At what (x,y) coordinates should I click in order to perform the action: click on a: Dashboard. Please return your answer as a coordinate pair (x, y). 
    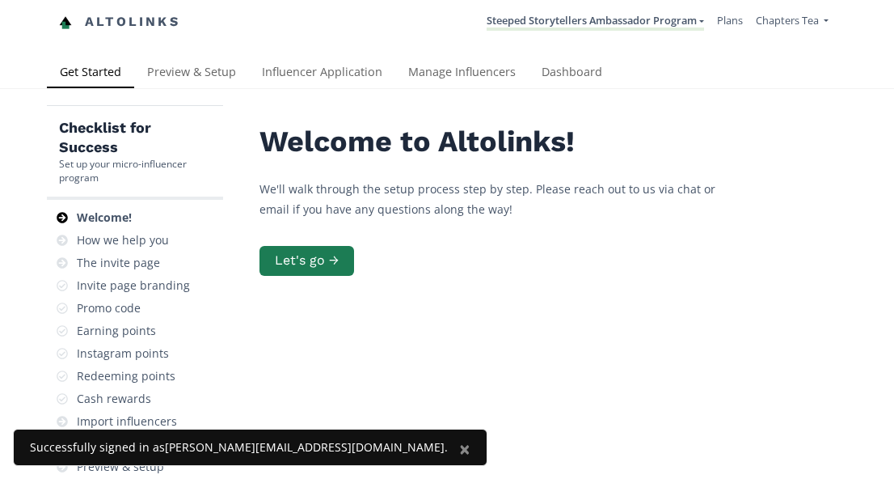
    Looking at the image, I should click on (571, 74).